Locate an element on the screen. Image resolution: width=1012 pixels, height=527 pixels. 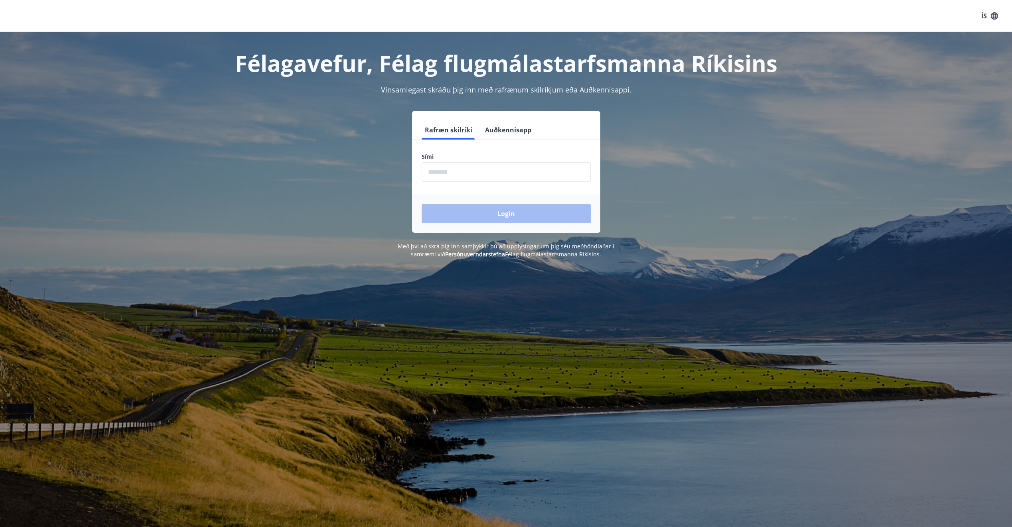
span: Með því að skrá þig inn samþykkir þú að upplýsingar um þig séu meðhöndlaðar í samræmi við Félag f... is located at coordinates (506, 250).